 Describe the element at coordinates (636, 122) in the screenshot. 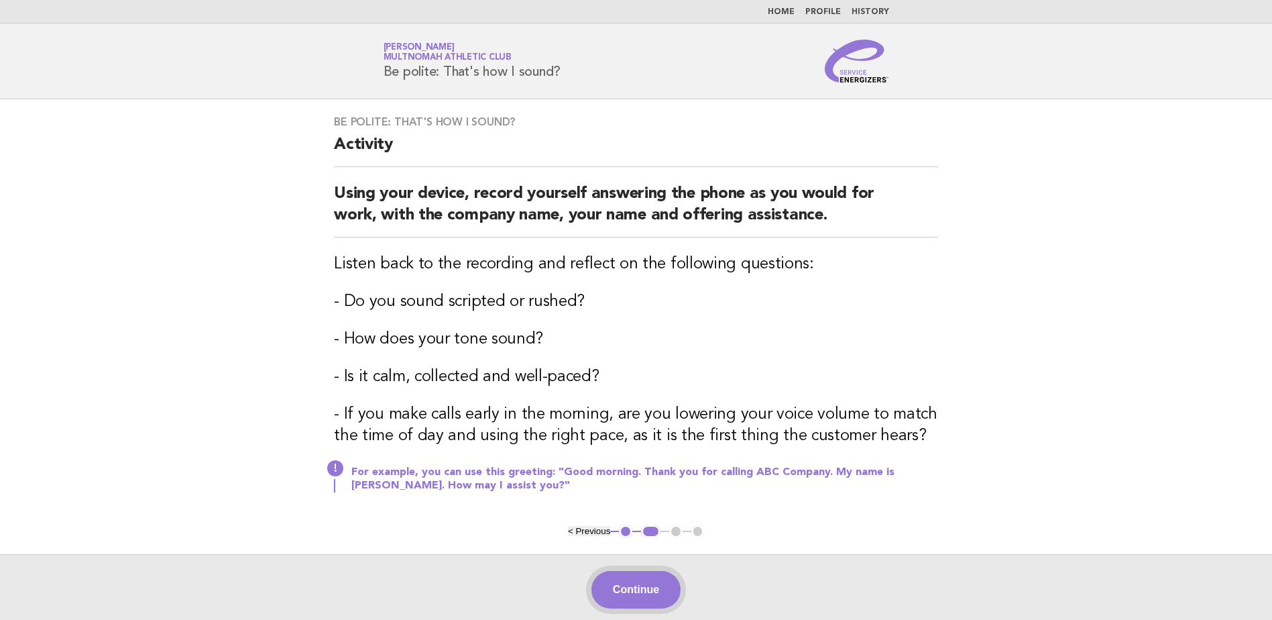

I see `h3: Be polite: That's how I sound?` at that location.